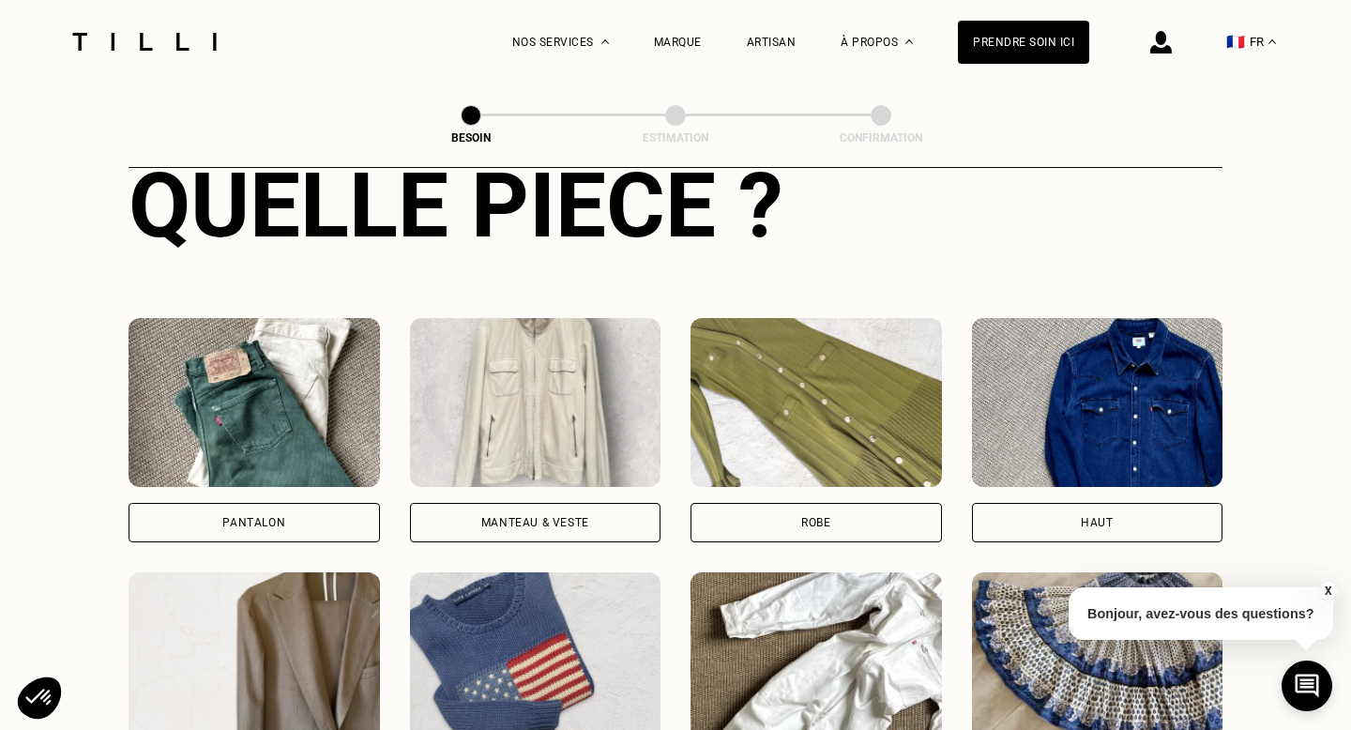 This screenshot has width=1351, height=730. What do you see at coordinates (816, 402) in the screenshot?
I see `img: Tilli retouche votre Robe` at bounding box center [816, 402].